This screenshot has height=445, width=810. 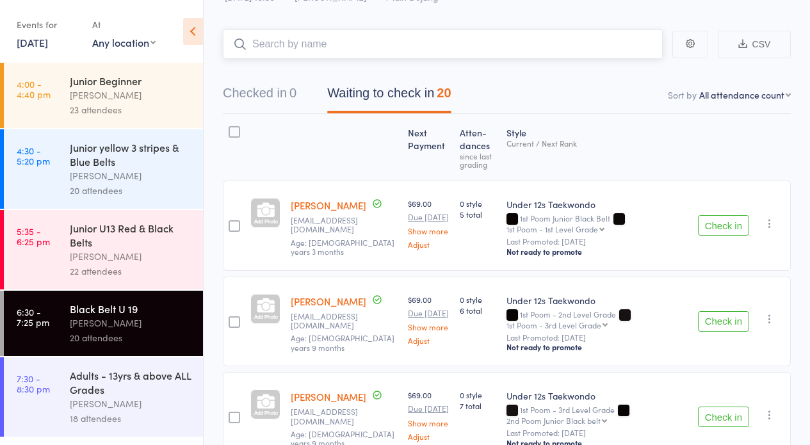 What do you see at coordinates (478, 310) in the screenshot?
I see `span: 6 total` at bounding box center [478, 310].